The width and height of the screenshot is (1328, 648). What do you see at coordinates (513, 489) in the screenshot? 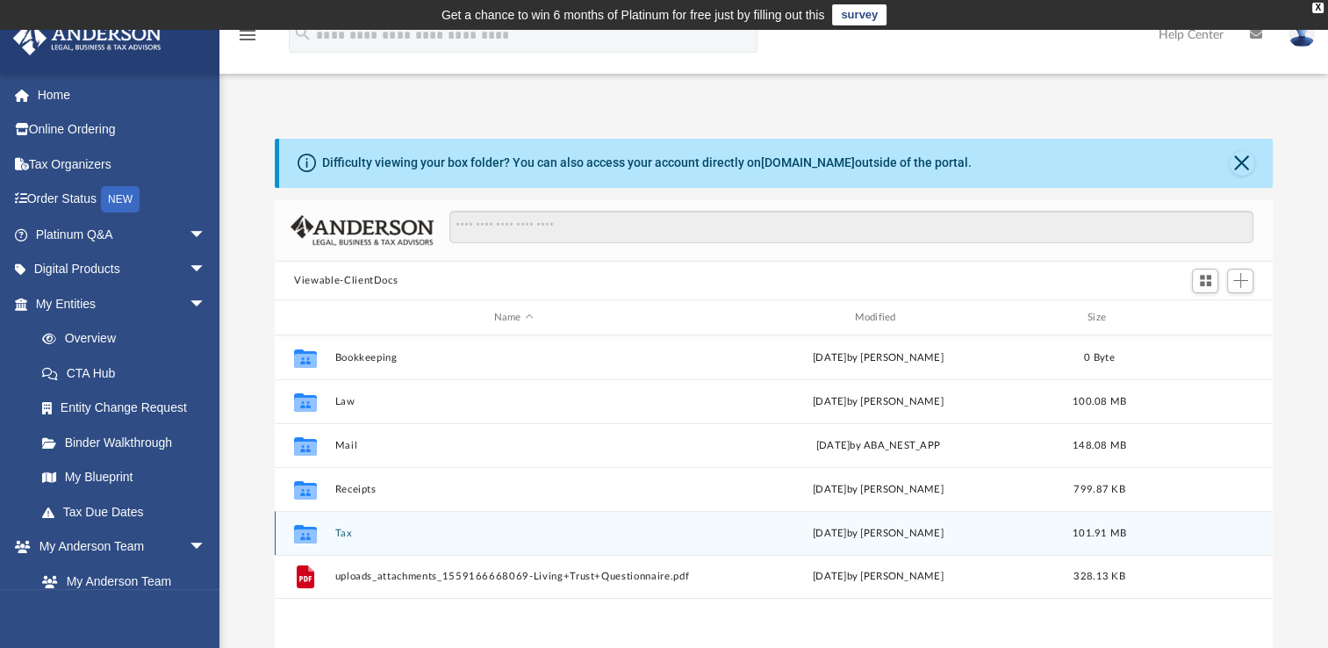
I see `button: Receipts` at bounding box center [513, 489].